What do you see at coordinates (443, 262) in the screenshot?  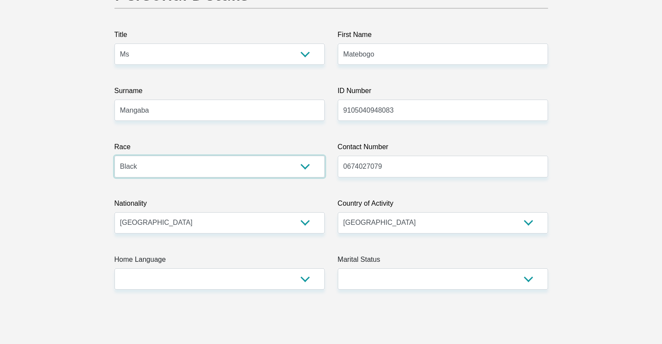 I see `label: Marital Status` at bounding box center [443, 262].